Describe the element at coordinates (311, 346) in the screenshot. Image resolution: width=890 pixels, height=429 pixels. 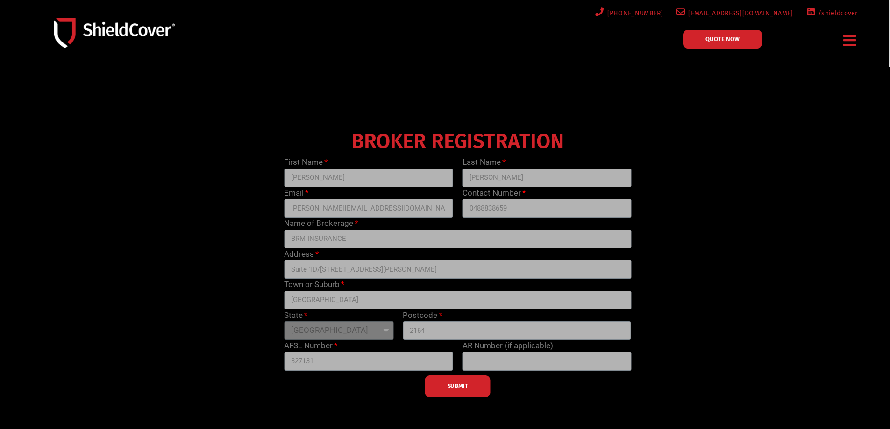
I see `label: AFSL Number` at that location.